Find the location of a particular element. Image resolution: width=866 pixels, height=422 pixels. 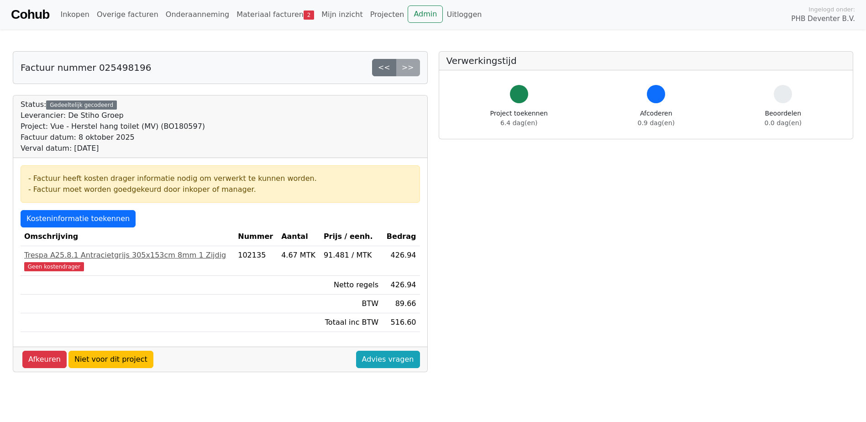

div: Status: is located at coordinates (113, 126).